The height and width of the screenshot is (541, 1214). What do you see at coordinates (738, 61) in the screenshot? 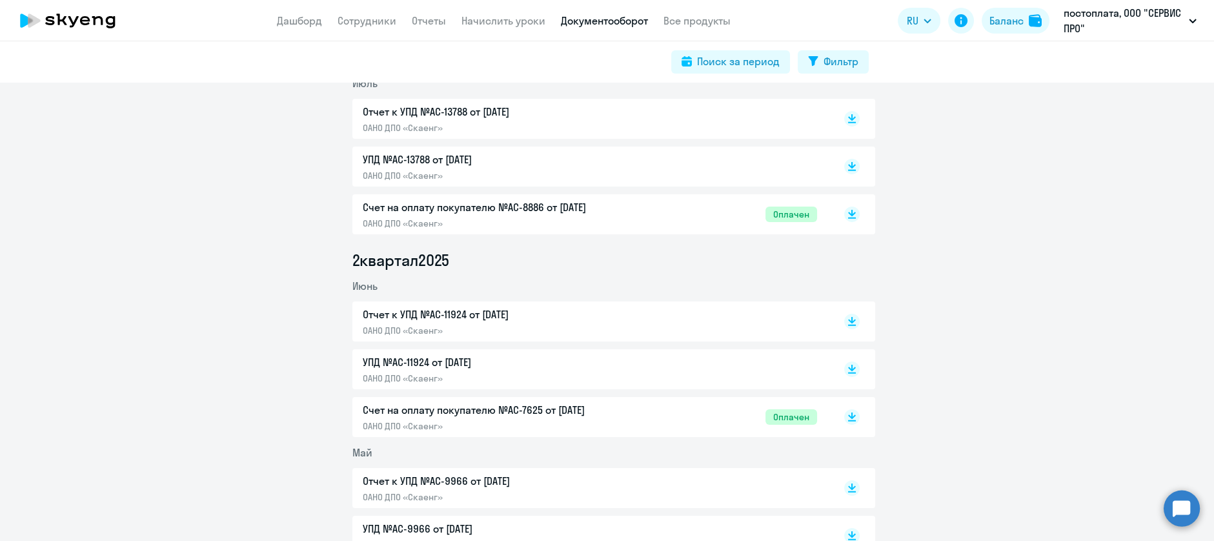
I see `div: Поиск за период` at bounding box center [738, 61].